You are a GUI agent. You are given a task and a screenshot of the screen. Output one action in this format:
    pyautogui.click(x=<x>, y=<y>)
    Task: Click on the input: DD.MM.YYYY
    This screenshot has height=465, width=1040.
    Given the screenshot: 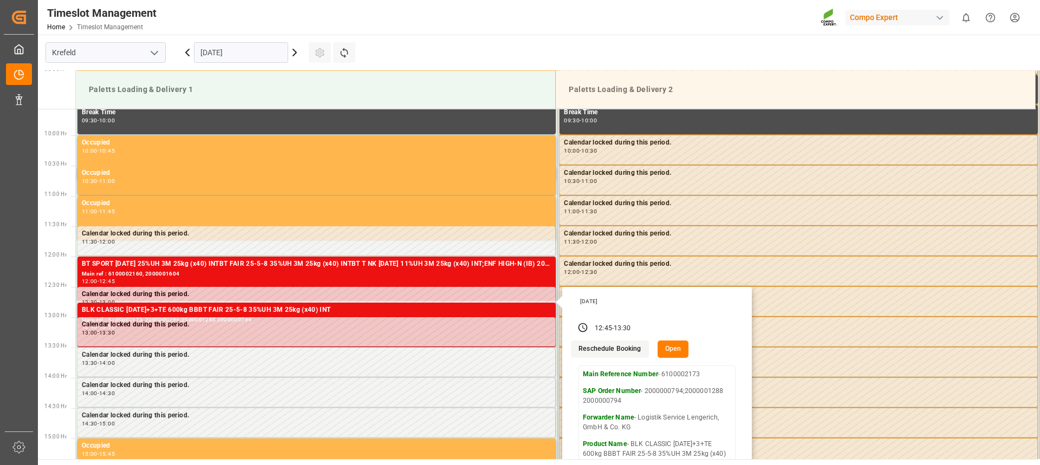 What is the action you would take?
    pyautogui.click(x=241, y=53)
    